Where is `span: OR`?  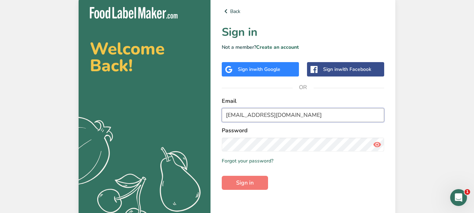 span: OR is located at coordinates (303, 87).